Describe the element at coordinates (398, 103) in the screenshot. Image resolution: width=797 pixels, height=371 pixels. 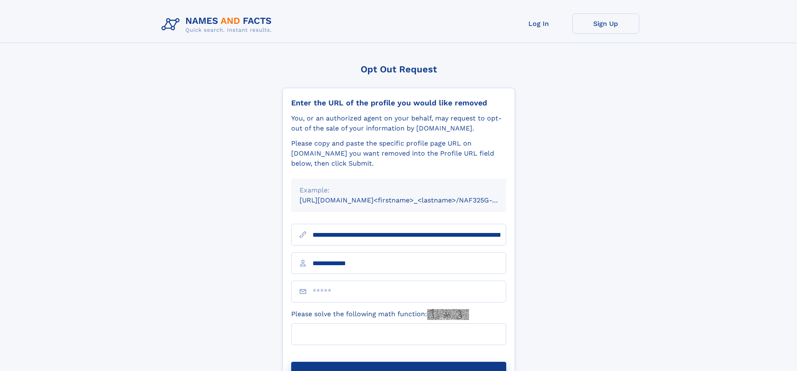
I see `div: Enter the URL of the profile you would like removed` at that location.